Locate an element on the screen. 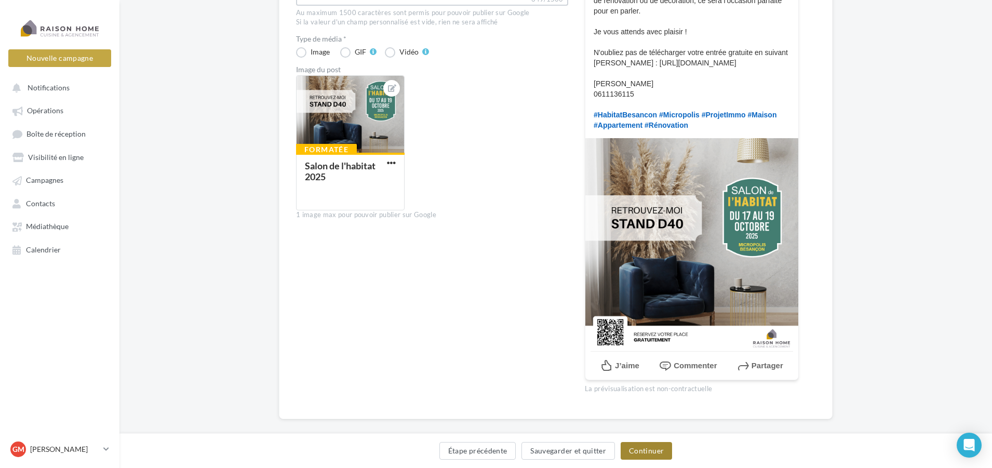  a: Médiathèque is located at coordinates (60, 226).